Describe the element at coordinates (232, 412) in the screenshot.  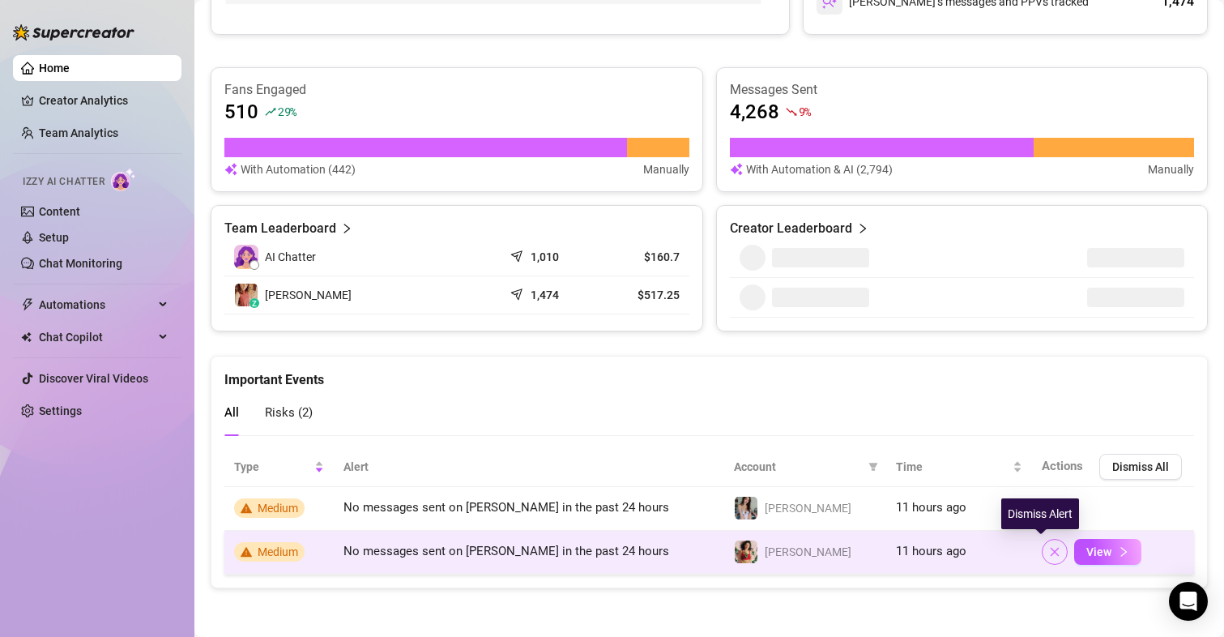
I see `span: All` at that location.